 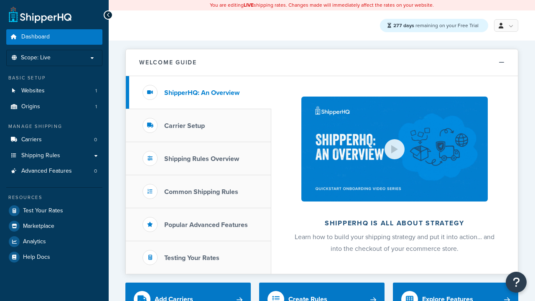 I want to click on h3: Testing Your Rates, so click(x=192, y=258).